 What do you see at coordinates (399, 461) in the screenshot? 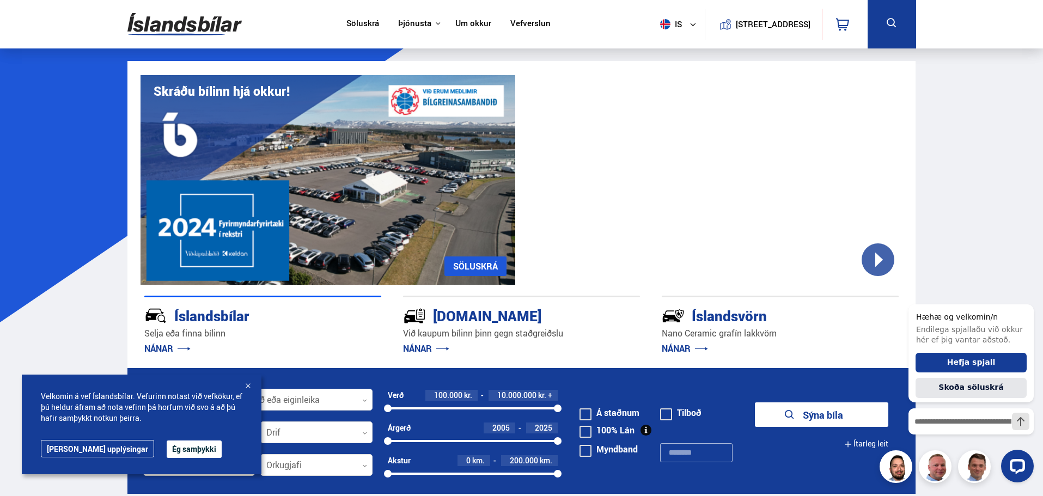
I see `div: Akstur` at bounding box center [399, 461].